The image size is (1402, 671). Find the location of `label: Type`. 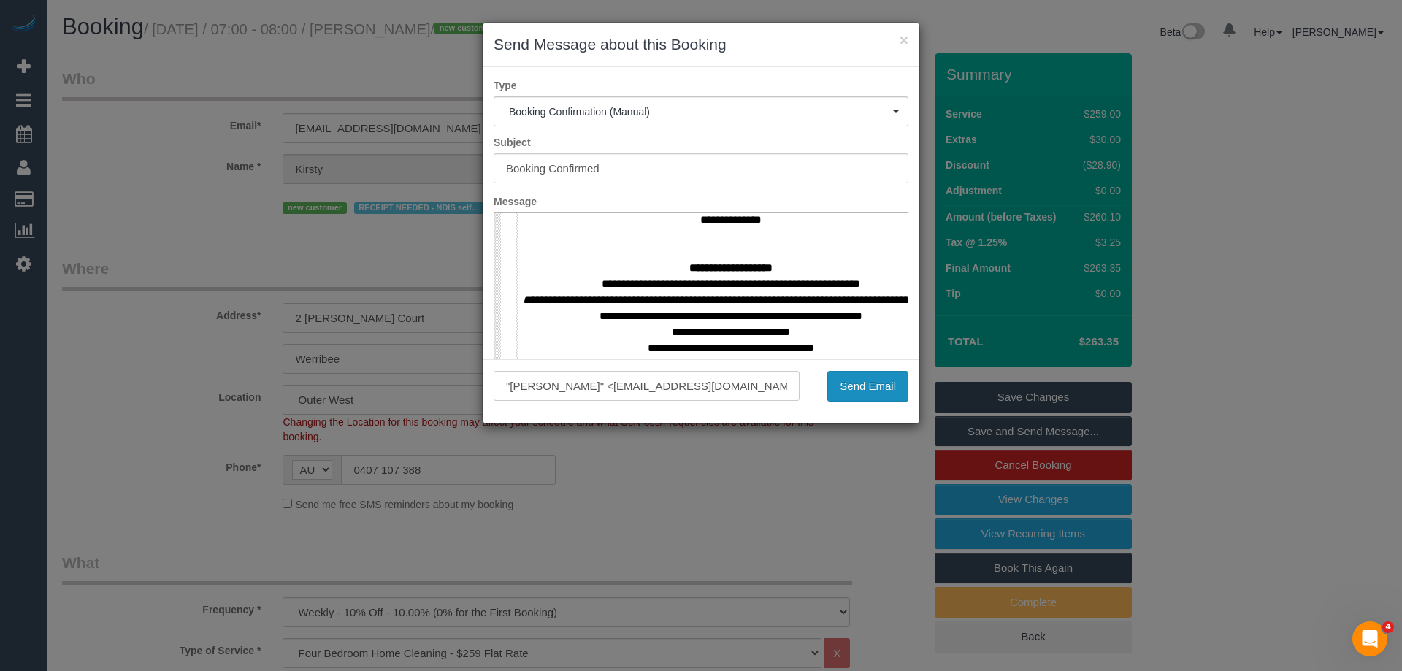

label: Type is located at coordinates (701, 85).